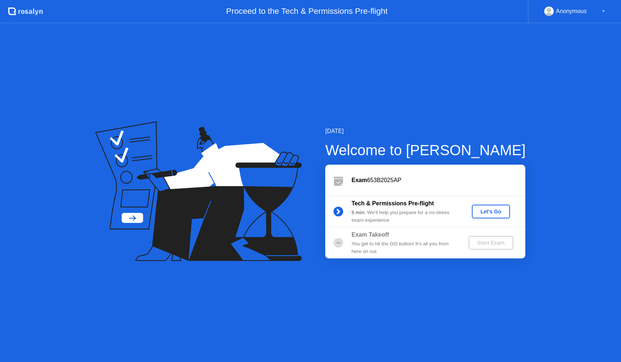  I want to click on b: Exam Takeoff, so click(370, 235).